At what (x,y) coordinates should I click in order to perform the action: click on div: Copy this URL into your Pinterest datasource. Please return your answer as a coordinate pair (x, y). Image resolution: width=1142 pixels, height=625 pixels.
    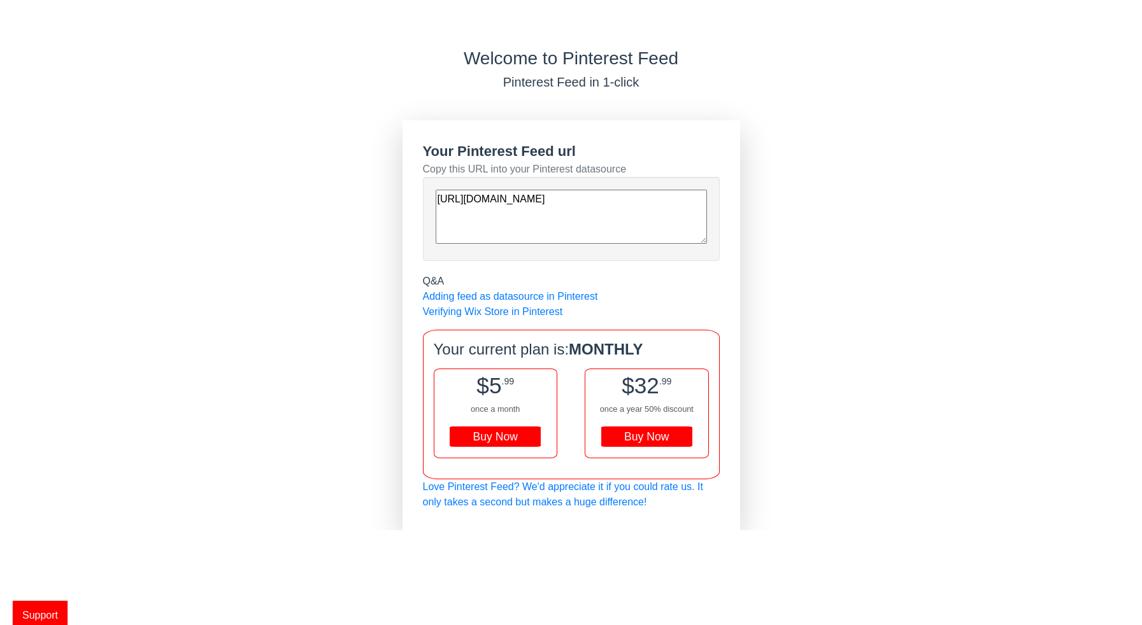
    Looking at the image, I should click on (571, 169).